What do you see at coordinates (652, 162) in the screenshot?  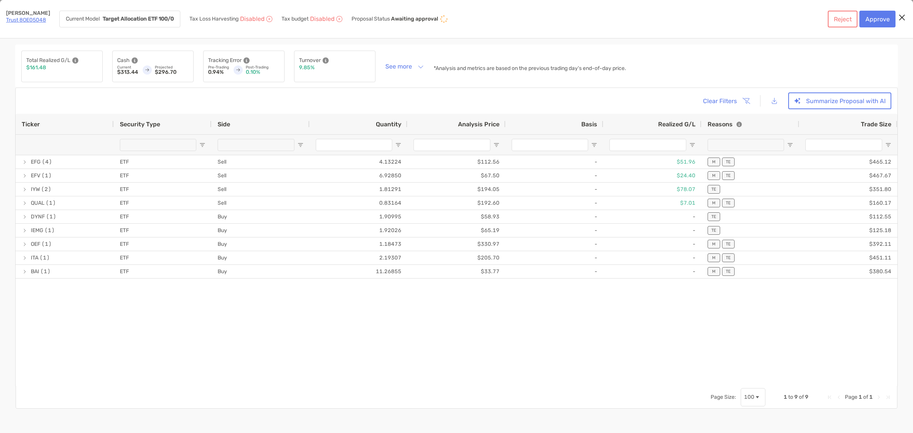 I see `div: $51.96` at bounding box center [652, 162].